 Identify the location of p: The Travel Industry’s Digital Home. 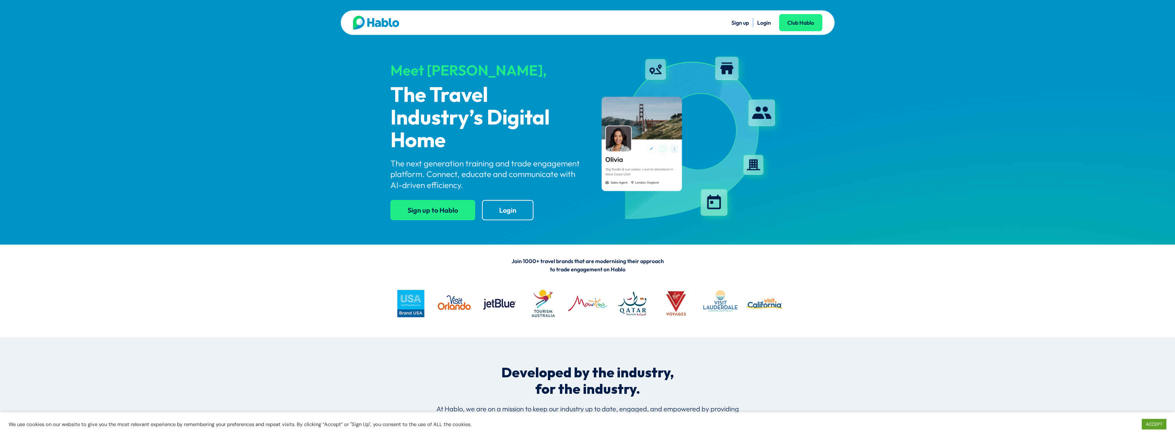
(486, 118).